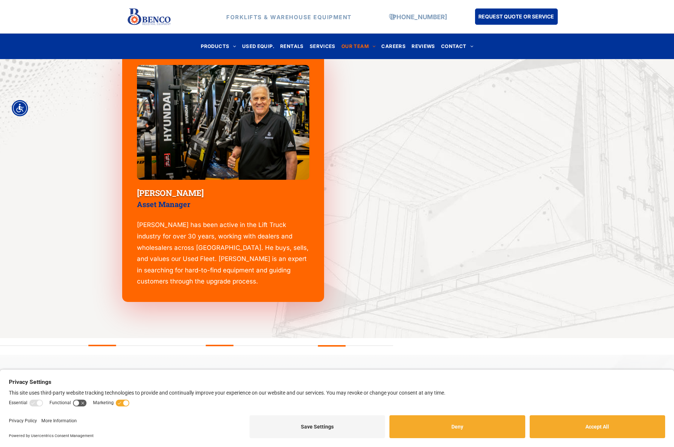 This screenshot has height=447, width=674. What do you see at coordinates (289, 17) in the screenshot?
I see `strong: FORKLIFTS & WAREHOUSE EQUIPMENT` at bounding box center [289, 17].